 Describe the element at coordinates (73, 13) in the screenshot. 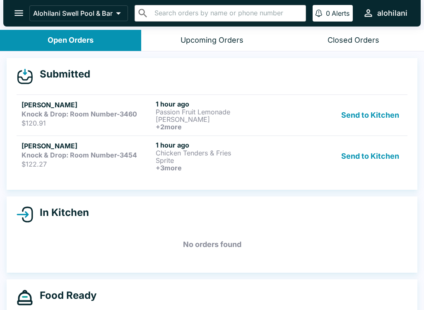

I see `p: Alohilani Swell Pool & Bar` at that location.